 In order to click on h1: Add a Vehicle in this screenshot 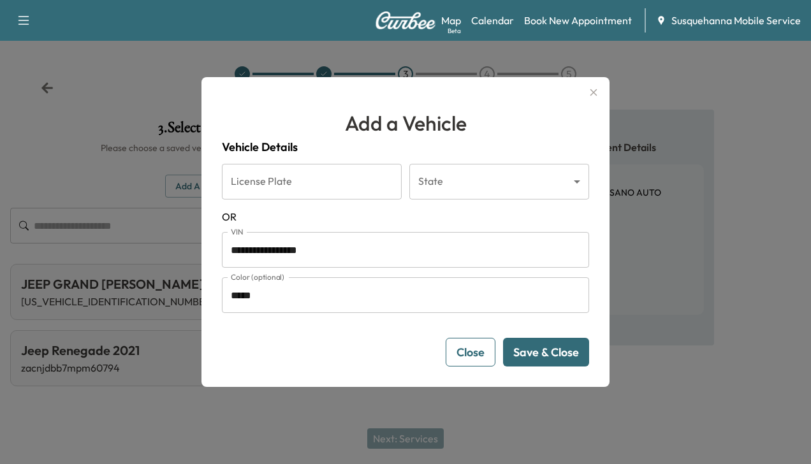, I will do `click(406, 123)`.